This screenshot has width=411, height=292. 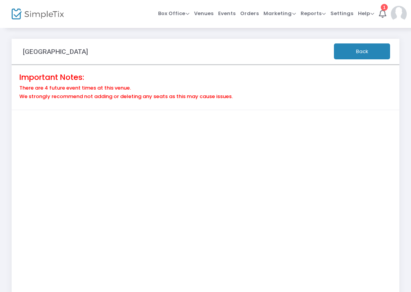 I want to click on span: Box Office, so click(x=174, y=13).